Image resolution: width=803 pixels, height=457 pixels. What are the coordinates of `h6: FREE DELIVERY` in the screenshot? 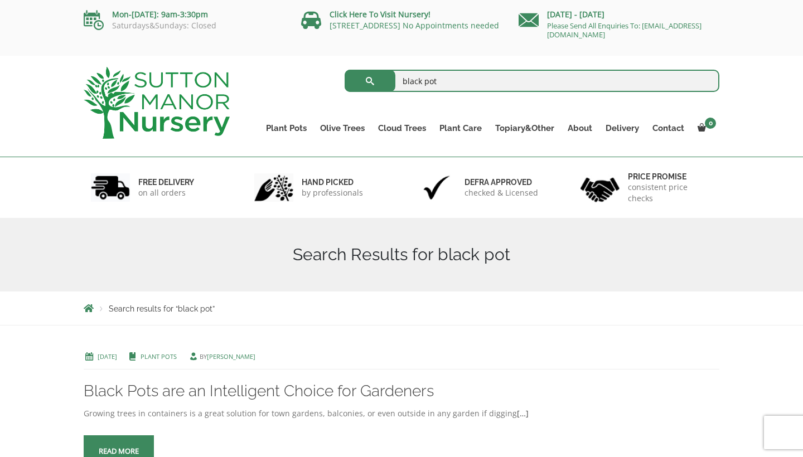 It's located at (166, 182).